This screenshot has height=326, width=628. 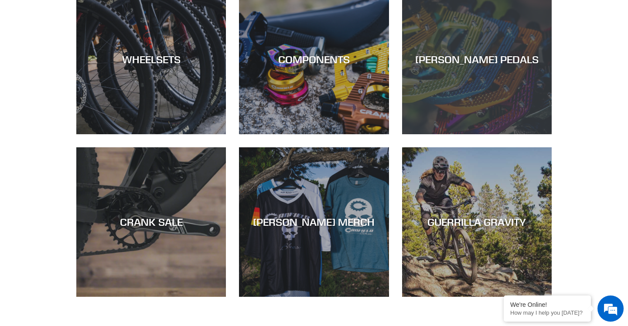 I want to click on div: GUERRILLA GRAVITY, so click(x=477, y=222).